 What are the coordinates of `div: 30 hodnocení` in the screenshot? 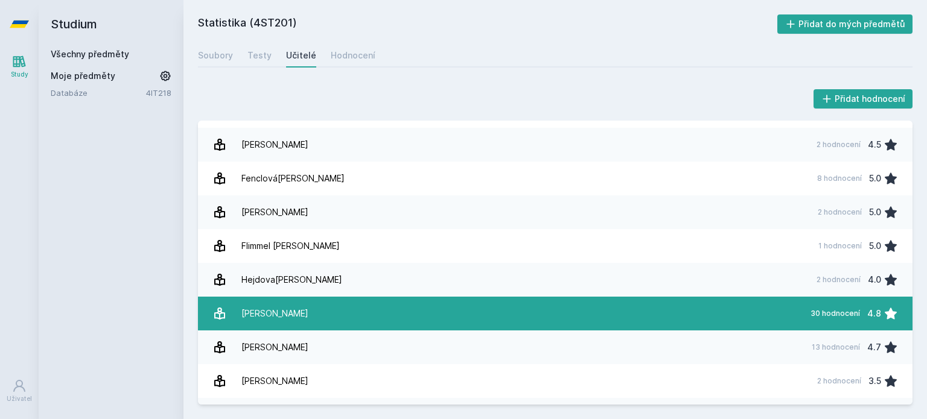 It's located at (835, 314).